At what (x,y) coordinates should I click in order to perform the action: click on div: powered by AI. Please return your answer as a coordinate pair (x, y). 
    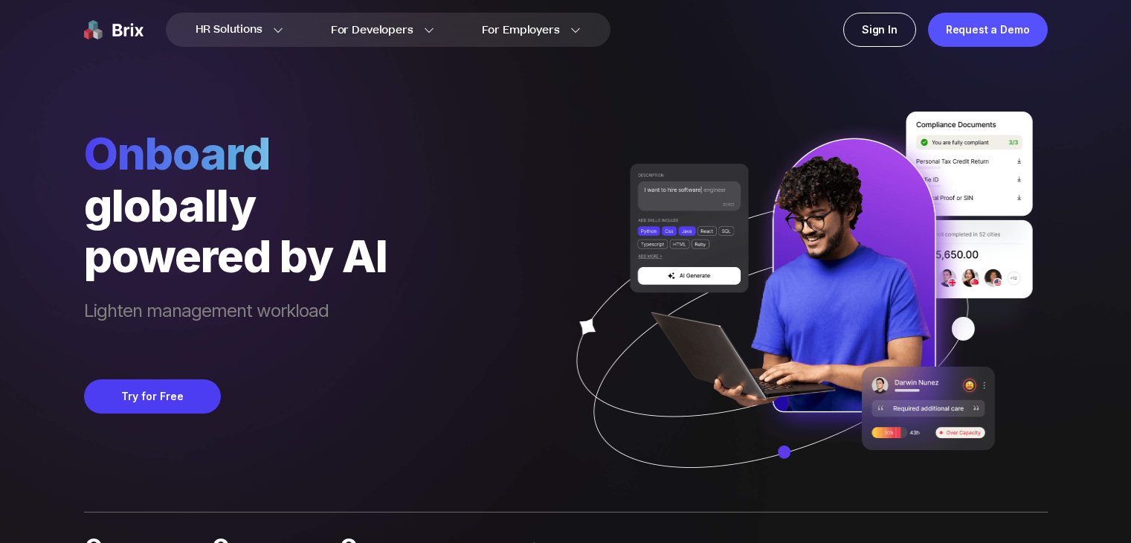
    Looking at the image, I should click on (236, 256).